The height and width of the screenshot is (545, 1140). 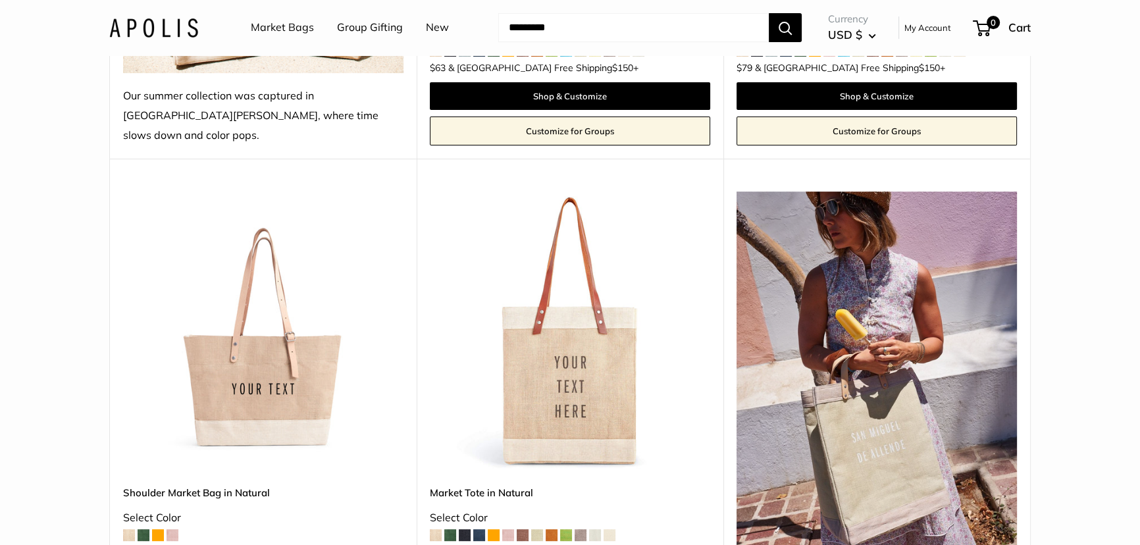 I want to click on a: description_Make it yours with custom printed text.description_The Original Market bag in its 4 n..., so click(x=570, y=332).